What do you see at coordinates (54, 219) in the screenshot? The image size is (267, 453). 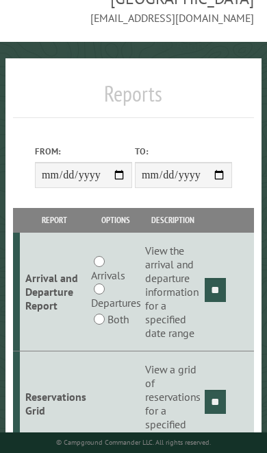 I see `th: Report` at bounding box center [54, 219].